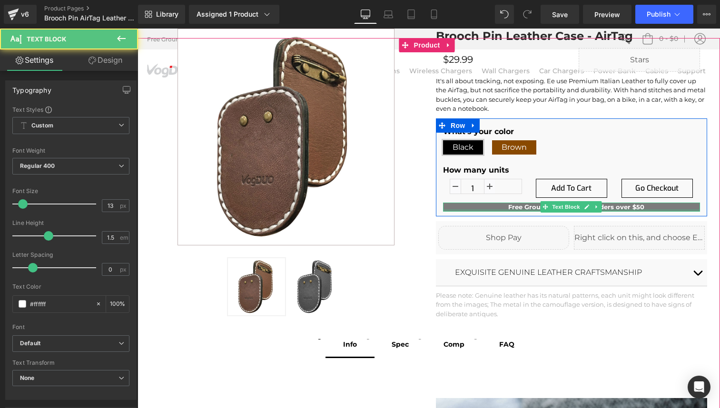 This screenshot has width=720, height=408. Describe the element at coordinates (560, 14) in the screenshot. I see `span: Save` at that location.